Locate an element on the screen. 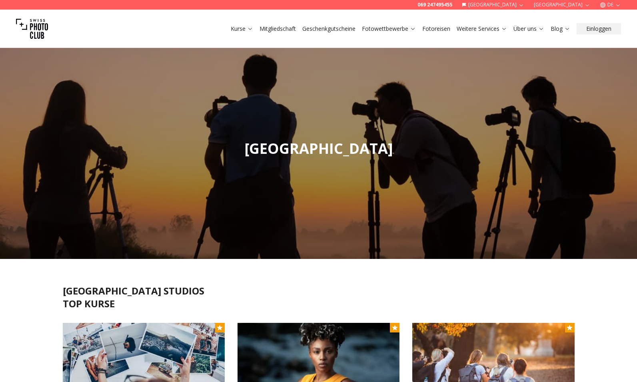  a: Fotowettbewerbe is located at coordinates (389, 29).